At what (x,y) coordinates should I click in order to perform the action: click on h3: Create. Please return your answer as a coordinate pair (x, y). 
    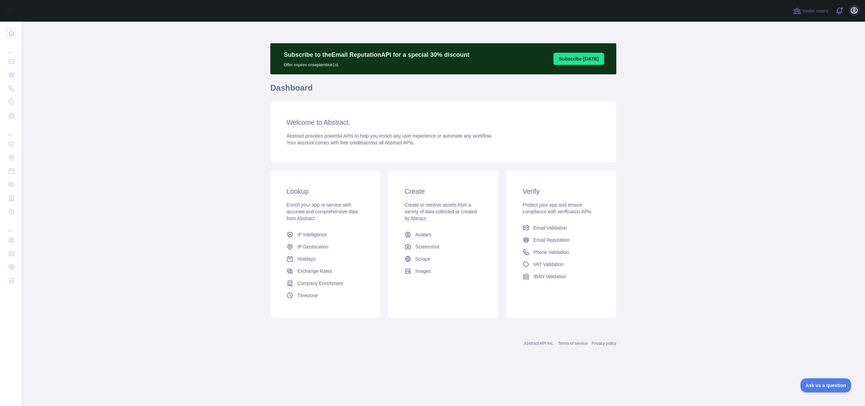
    Looking at the image, I should click on (443, 191).